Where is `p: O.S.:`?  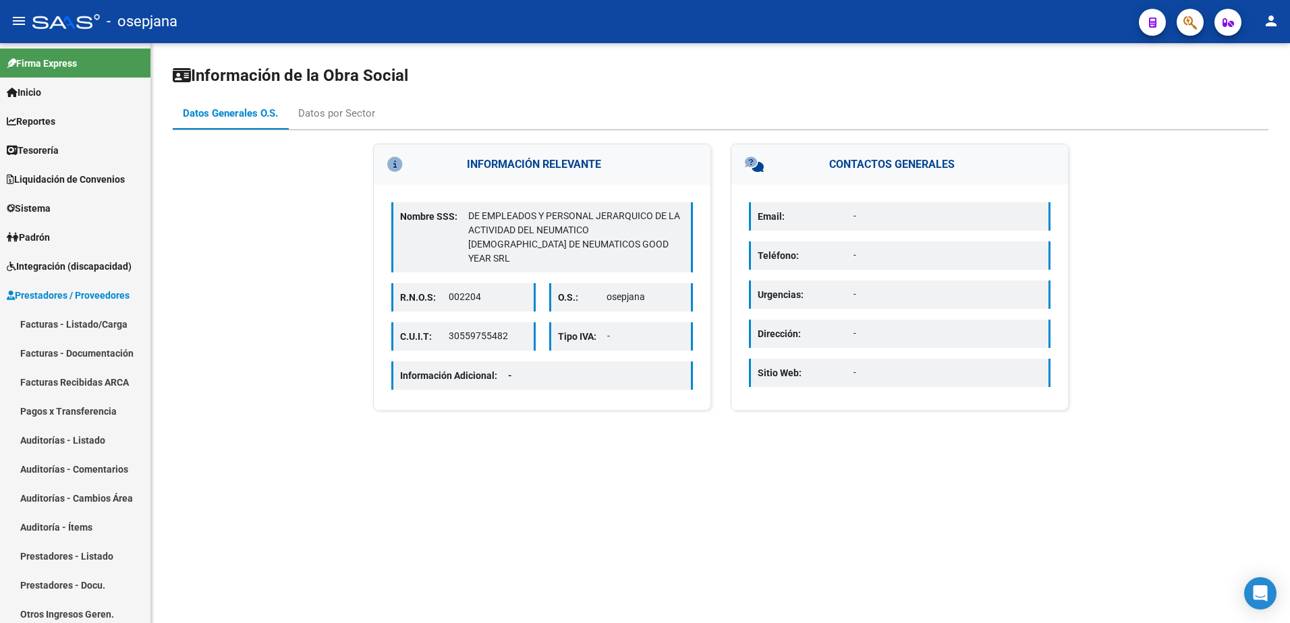
p: O.S.: is located at coordinates (582, 298).